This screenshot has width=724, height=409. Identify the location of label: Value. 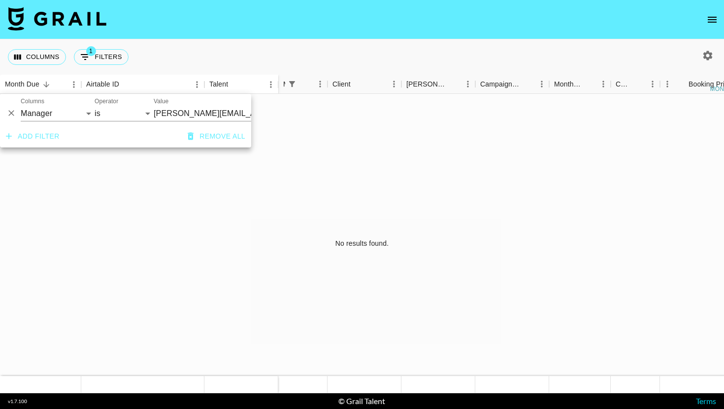
(161, 101).